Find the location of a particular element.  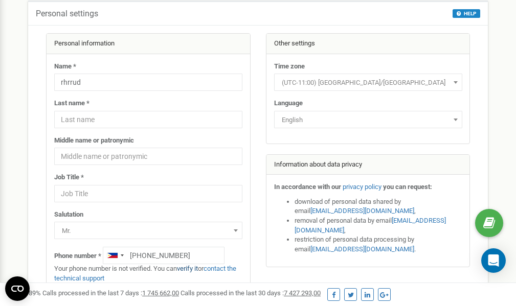

input: Middle name or patronymic is located at coordinates (148, 156).